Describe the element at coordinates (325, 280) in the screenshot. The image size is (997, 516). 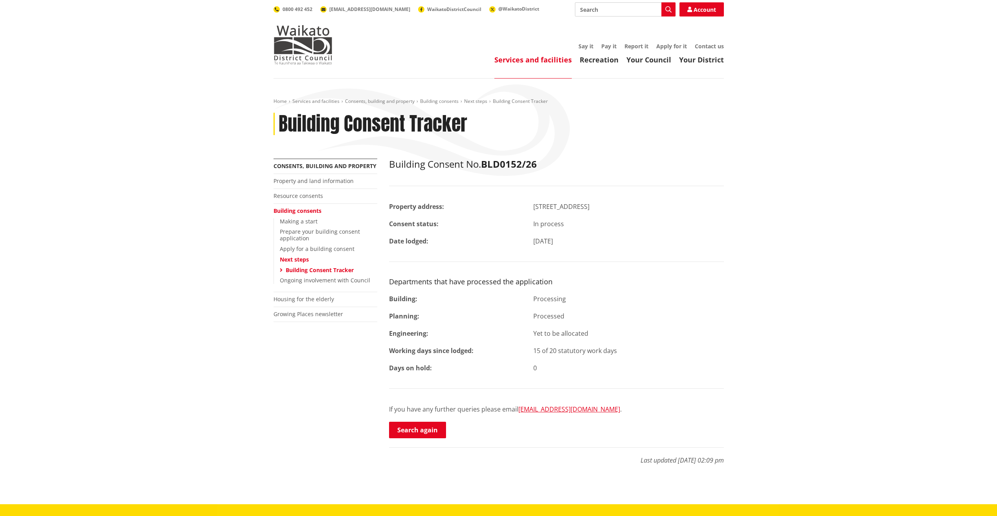
I see `a: Ongoing involvement with Council` at that location.